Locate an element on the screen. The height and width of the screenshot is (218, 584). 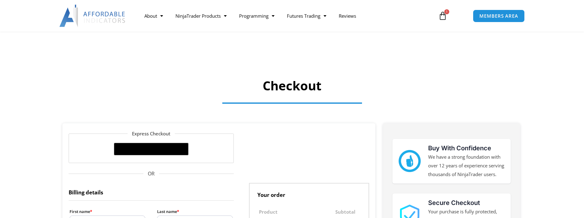
img: mark thumbs good 43913 | Affordable Indicators – NinjaTrader is located at coordinates (409, 161).